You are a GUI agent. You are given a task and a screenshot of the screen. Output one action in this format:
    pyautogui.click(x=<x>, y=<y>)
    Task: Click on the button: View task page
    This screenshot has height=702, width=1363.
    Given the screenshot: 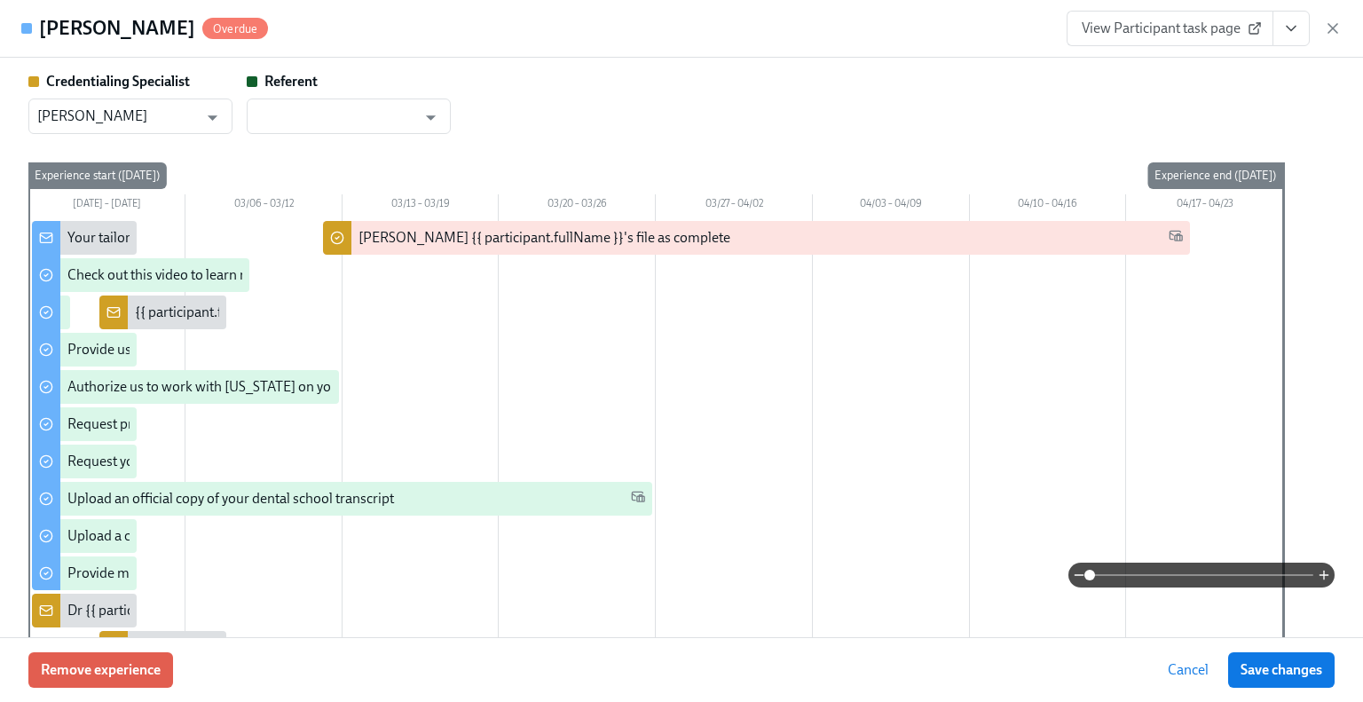 What is the action you would take?
    pyautogui.click(x=1291, y=28)
    